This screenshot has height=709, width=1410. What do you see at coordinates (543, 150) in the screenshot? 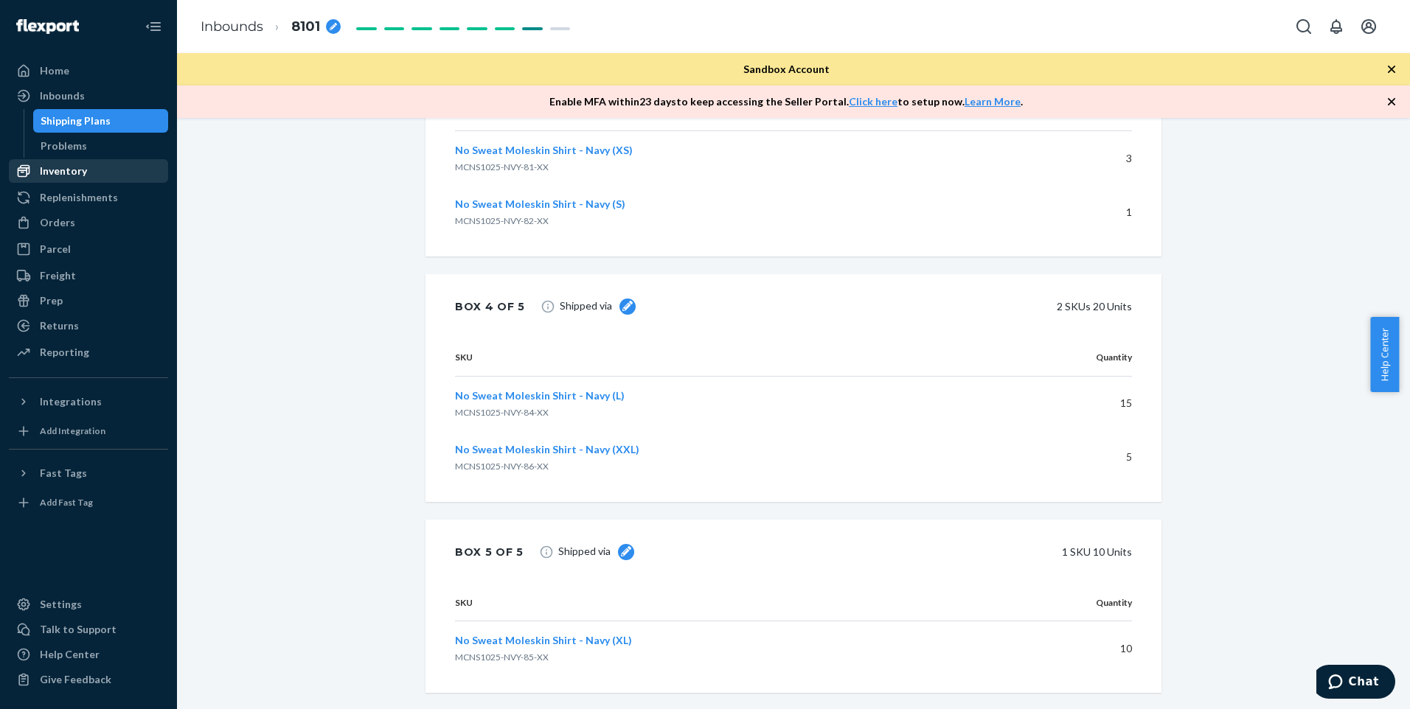
I see `button: No Sweat Moleskin Shirt - Navy (XS)` at bounding box center [543, 150].